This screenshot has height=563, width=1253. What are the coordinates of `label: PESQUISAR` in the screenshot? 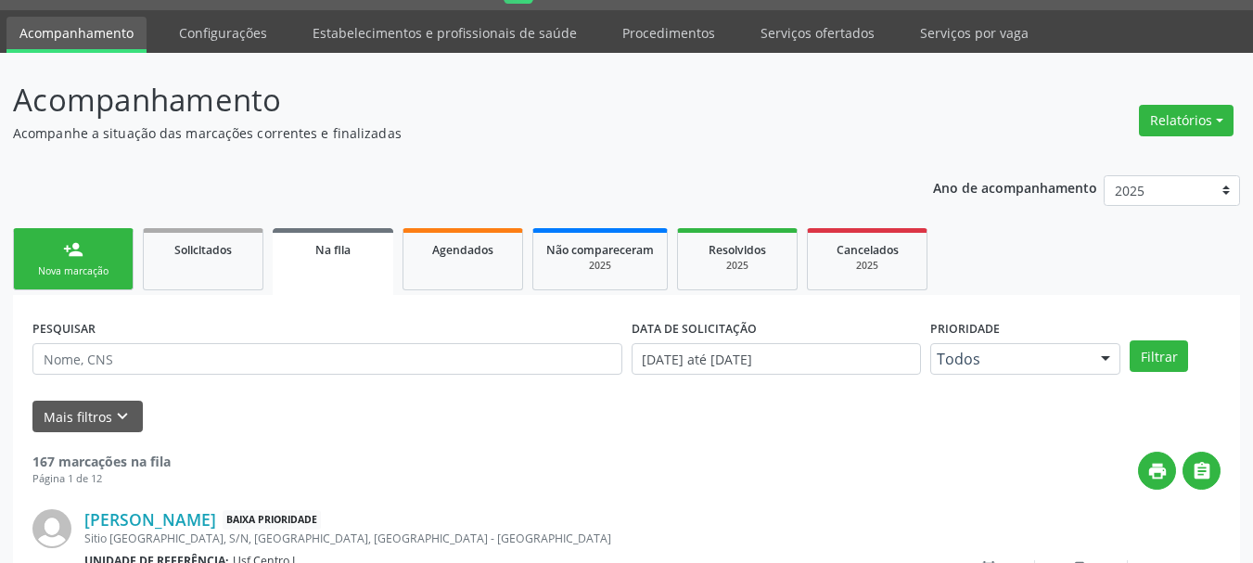 It's located at (64, 328).